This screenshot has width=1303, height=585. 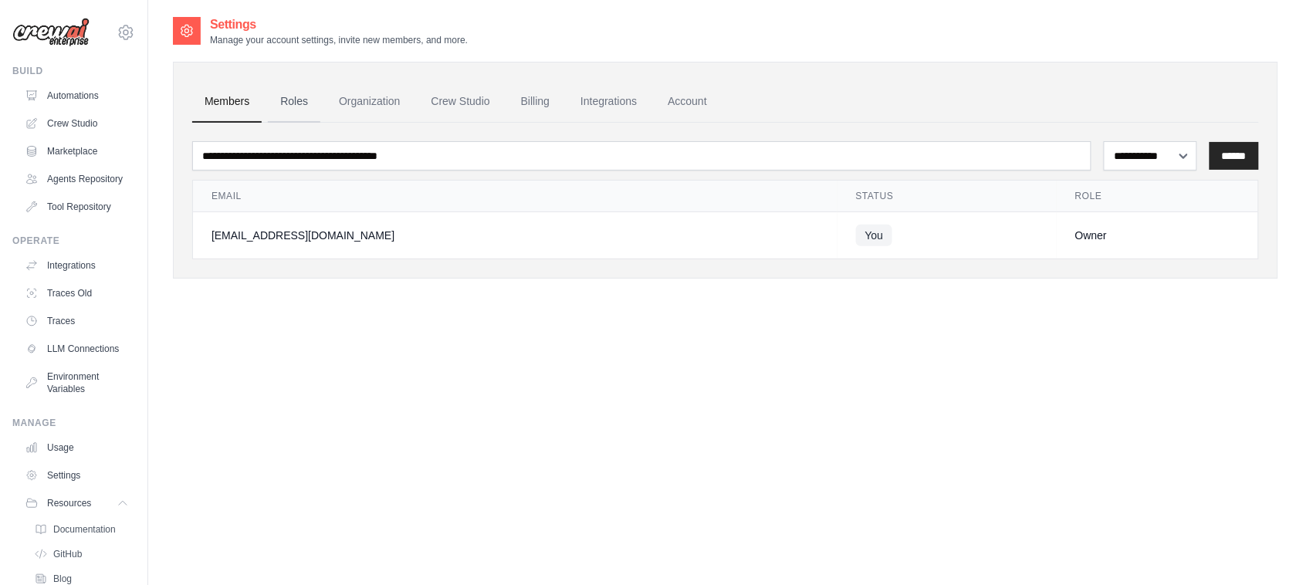 I want to click on a: Traces Old, so click(x=76, y=293).